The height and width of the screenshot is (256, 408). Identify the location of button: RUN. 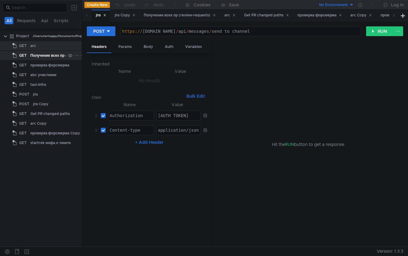
(379, 31).